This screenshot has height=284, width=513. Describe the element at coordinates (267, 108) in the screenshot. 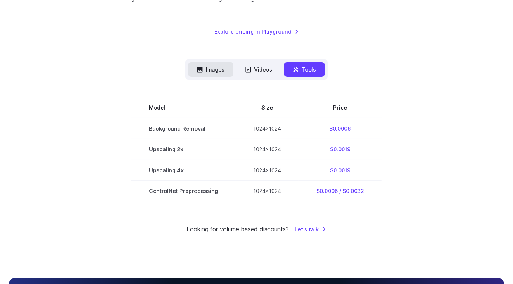

I see `th: Size` at that location.